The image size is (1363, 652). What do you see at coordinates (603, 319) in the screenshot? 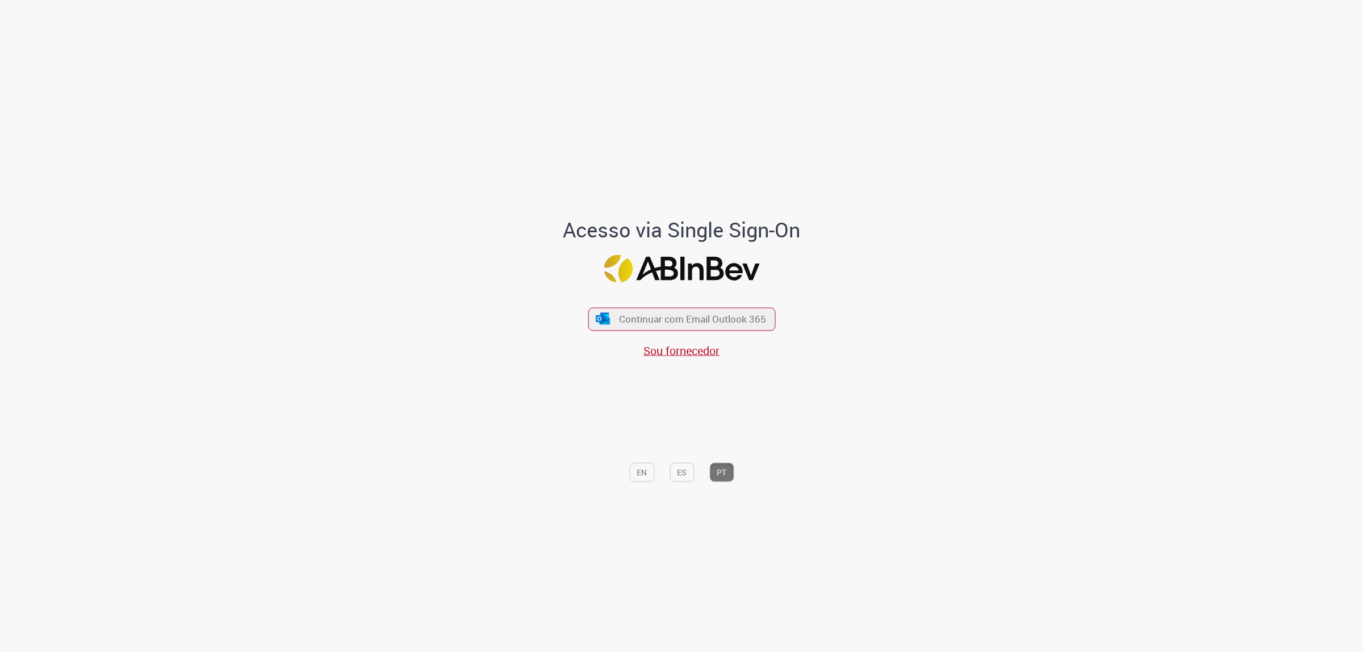
I see `img: ícone Azure/Microsoft 360` at bounding box center [603, 319].